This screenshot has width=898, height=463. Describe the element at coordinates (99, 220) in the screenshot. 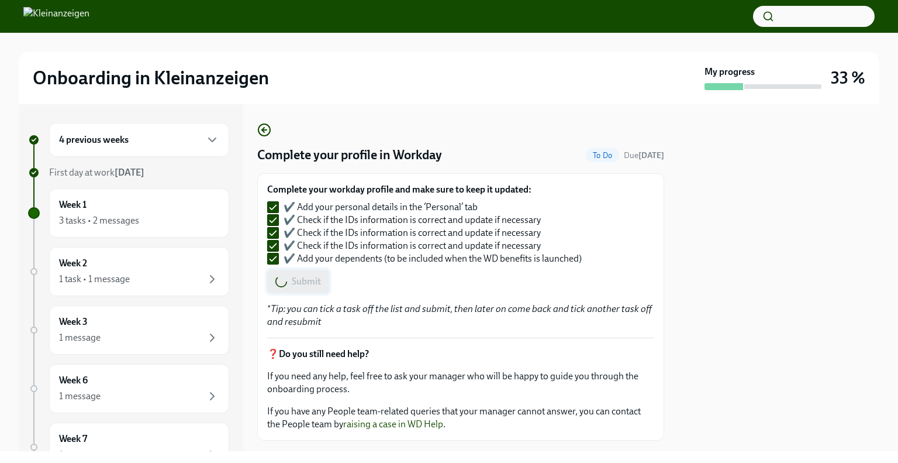

I see `div: 3 tasks • 2 messages` at that location.